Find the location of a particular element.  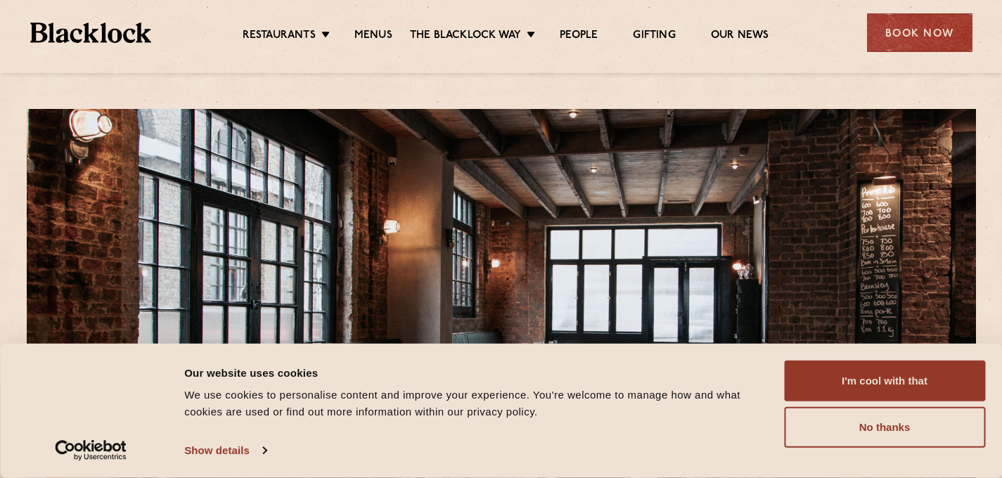

button: I'm cool with that is located at coordinates (885, 381).